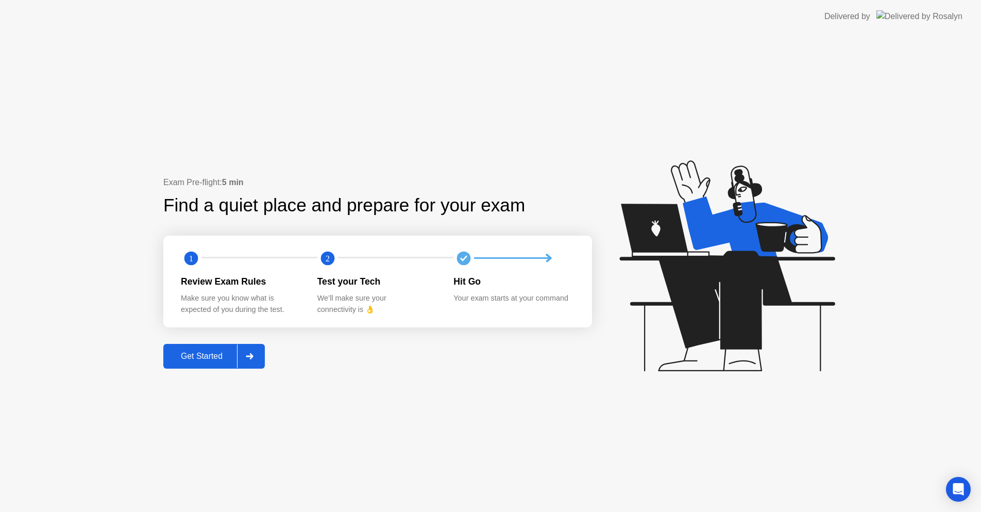  Describe the element at coordinates (214, 356) in the screenshot. I see `button: Get Started` at that location.